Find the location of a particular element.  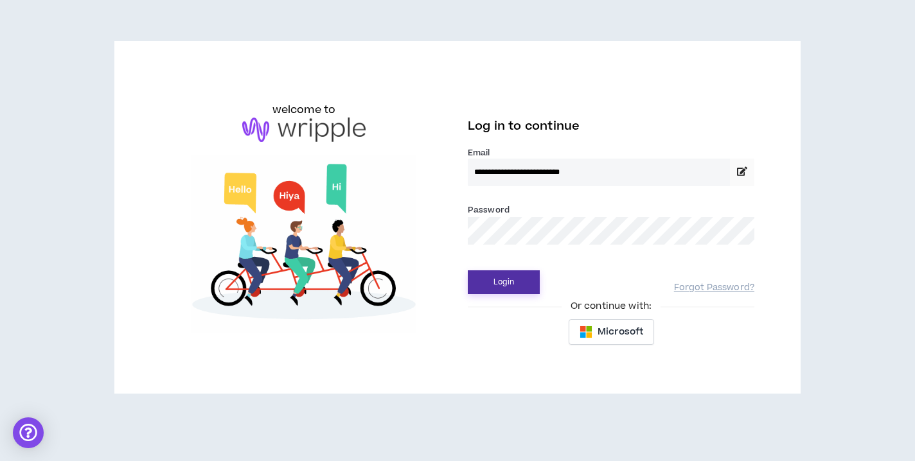

img: logo-brand.png is located at coordinates (304, 130).